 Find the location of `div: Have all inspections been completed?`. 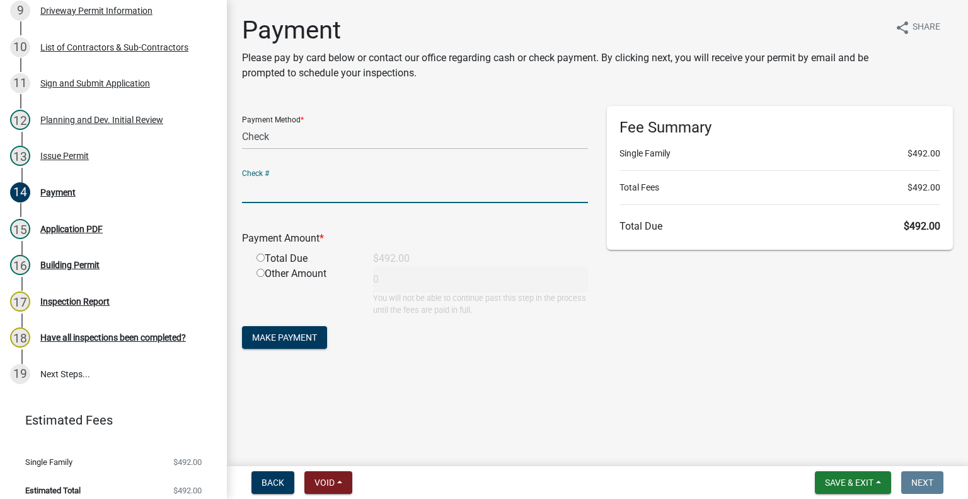

div: Have all inspections been completed? is located at coordinates (113, 337).